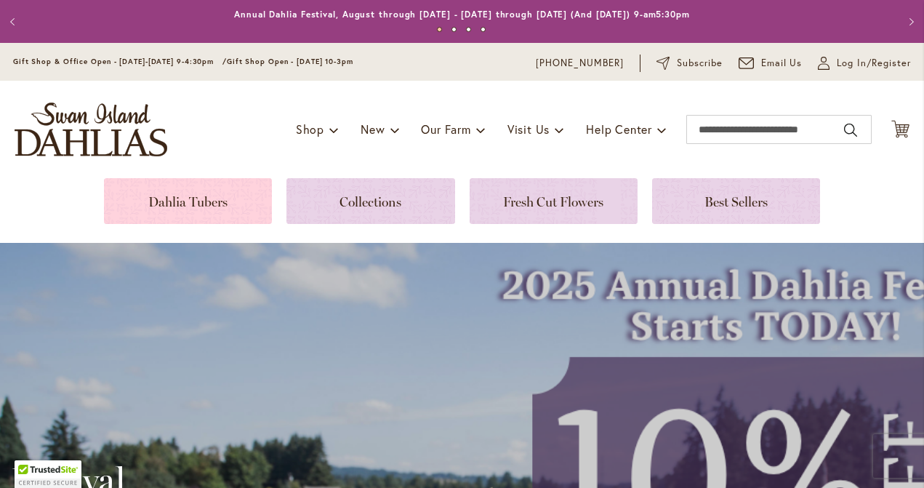 This screenshot has width=924, height=488. I want to click on span: Email Us, so click(782, 63).